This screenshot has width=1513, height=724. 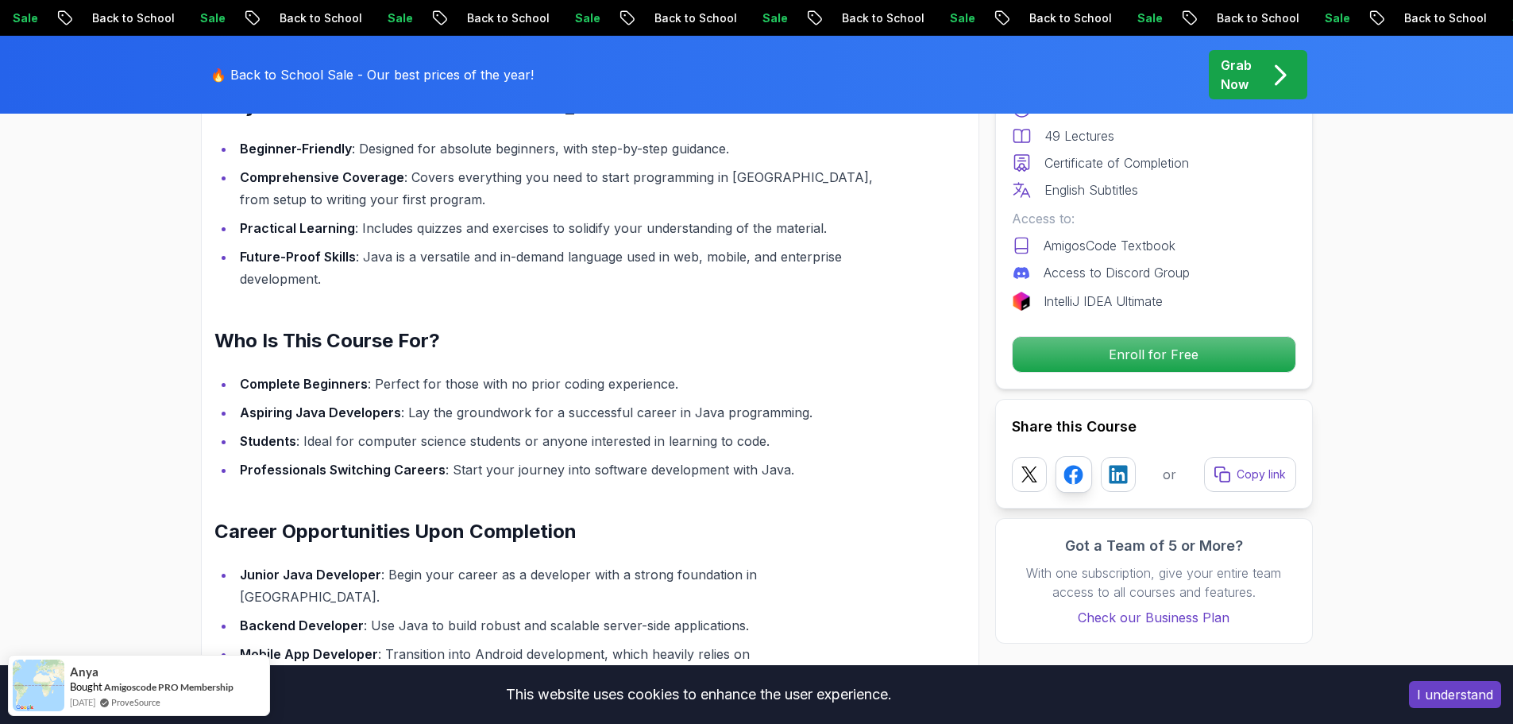 What do you see at coordinates (372, 75) in the screenshot?
I see `p: 🔥 Back to School Sale - Our best prices of the year!` at bounding box center [372, 75].